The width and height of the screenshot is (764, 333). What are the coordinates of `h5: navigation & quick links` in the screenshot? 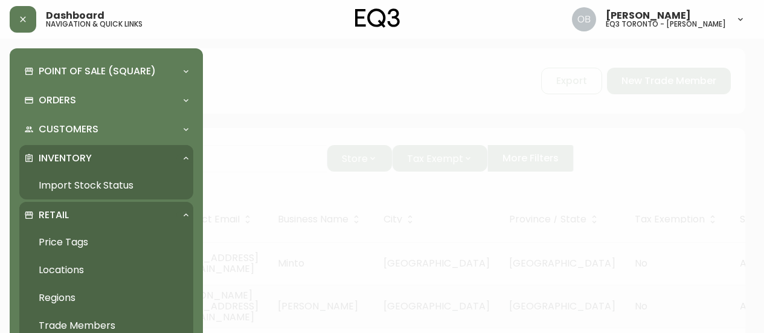 It's located at (94, 24).